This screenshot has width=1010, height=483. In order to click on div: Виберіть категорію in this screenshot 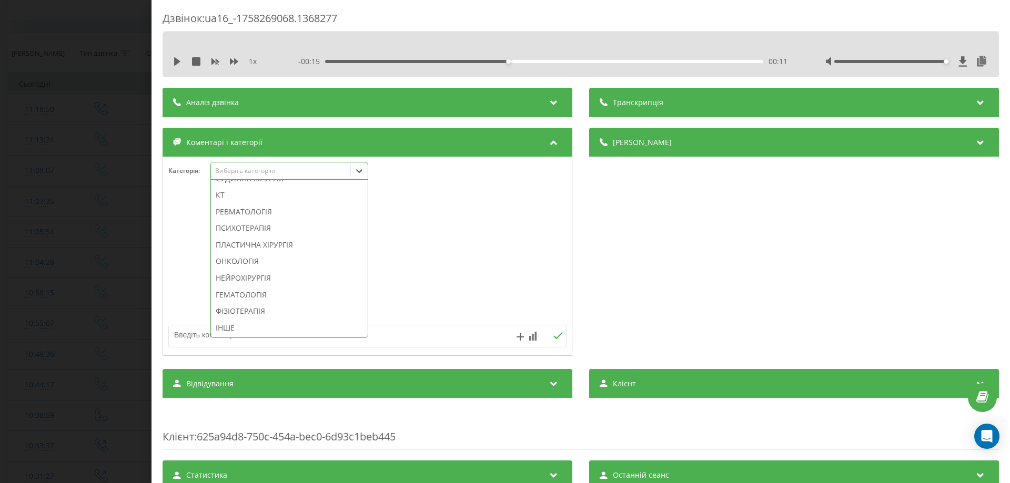, I will do `click(281, 171)`.